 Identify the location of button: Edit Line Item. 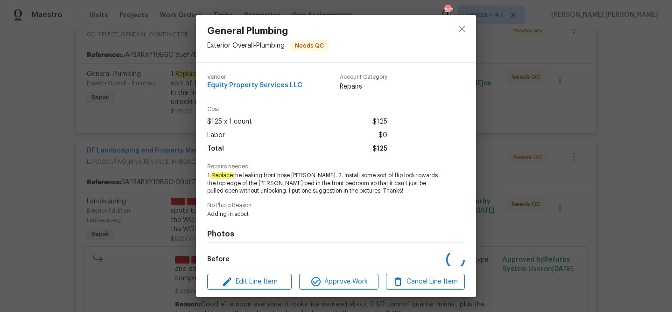
(249, 282).